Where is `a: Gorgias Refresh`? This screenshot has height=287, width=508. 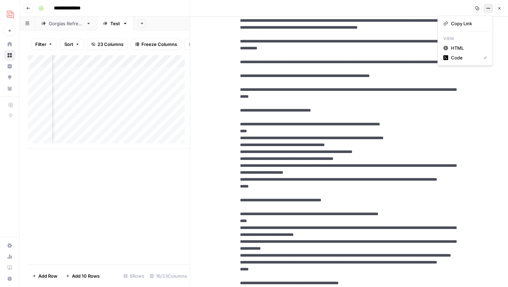
a: Gorgias Refresh is located at coordinates (66, 23).